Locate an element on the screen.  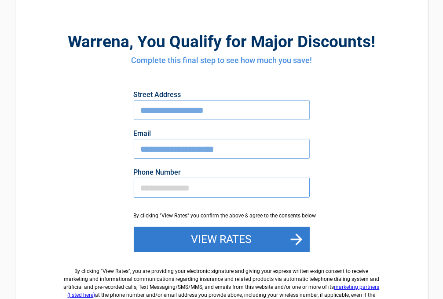
a: marketing partners (listed here) is located at coordinates (224, 291).